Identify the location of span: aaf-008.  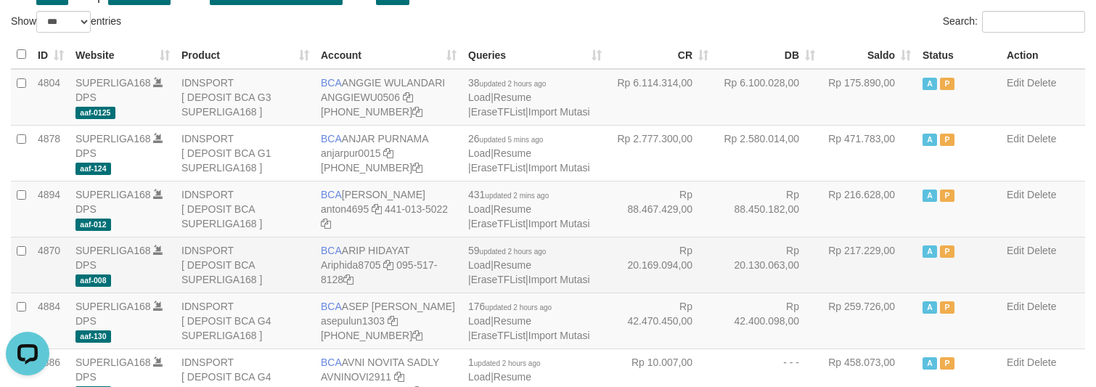
(93, 280).